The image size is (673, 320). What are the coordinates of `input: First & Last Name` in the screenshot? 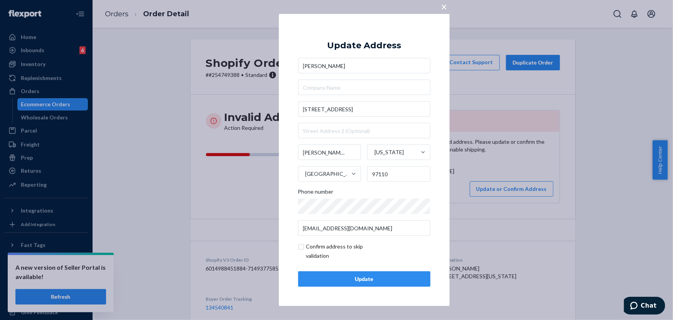 It's located at (364, 66).